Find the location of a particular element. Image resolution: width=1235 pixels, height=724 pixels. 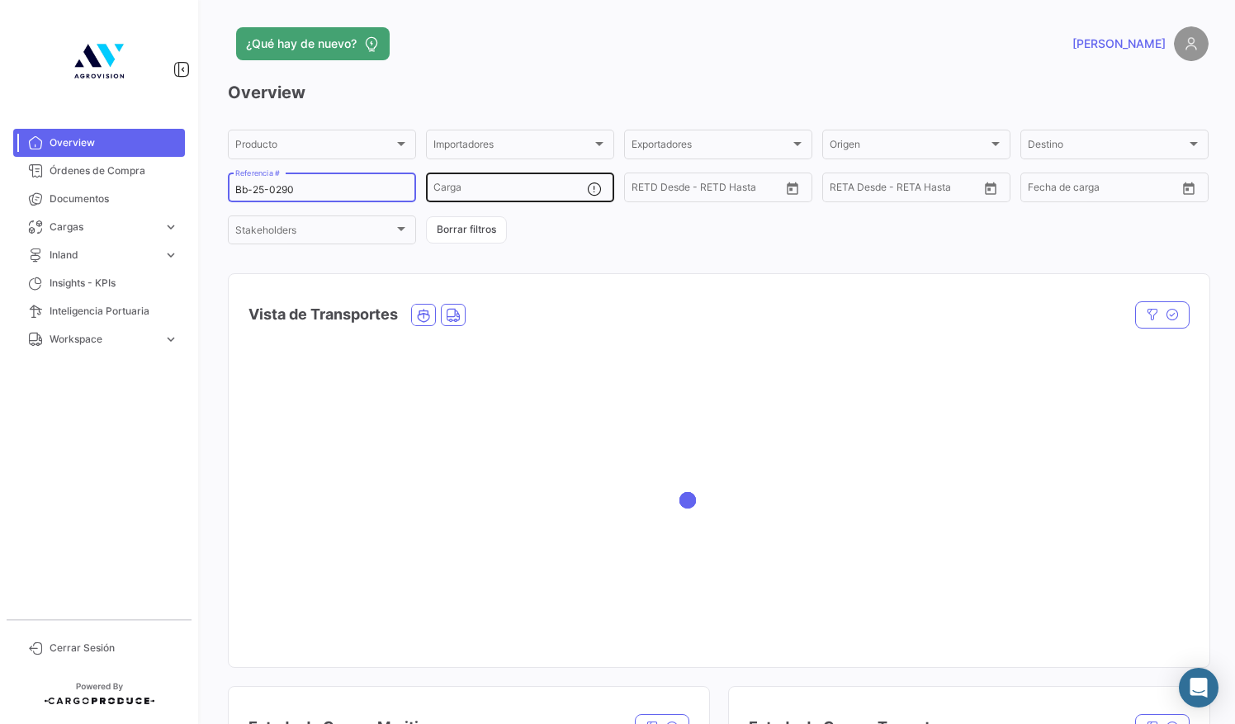

span: Documentos is located at coordinates (114, 199).